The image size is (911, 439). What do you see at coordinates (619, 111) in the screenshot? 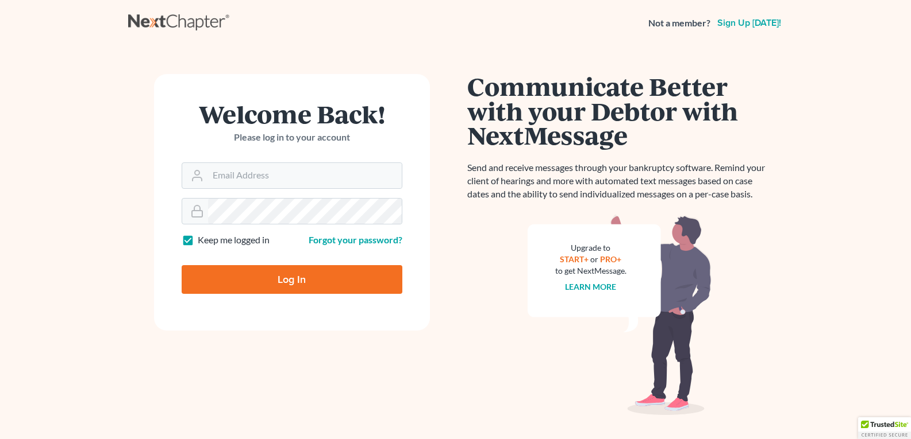
I see `h1: Communicate Better with your Debtor with NextMessage` at bounding box center [619, 111].